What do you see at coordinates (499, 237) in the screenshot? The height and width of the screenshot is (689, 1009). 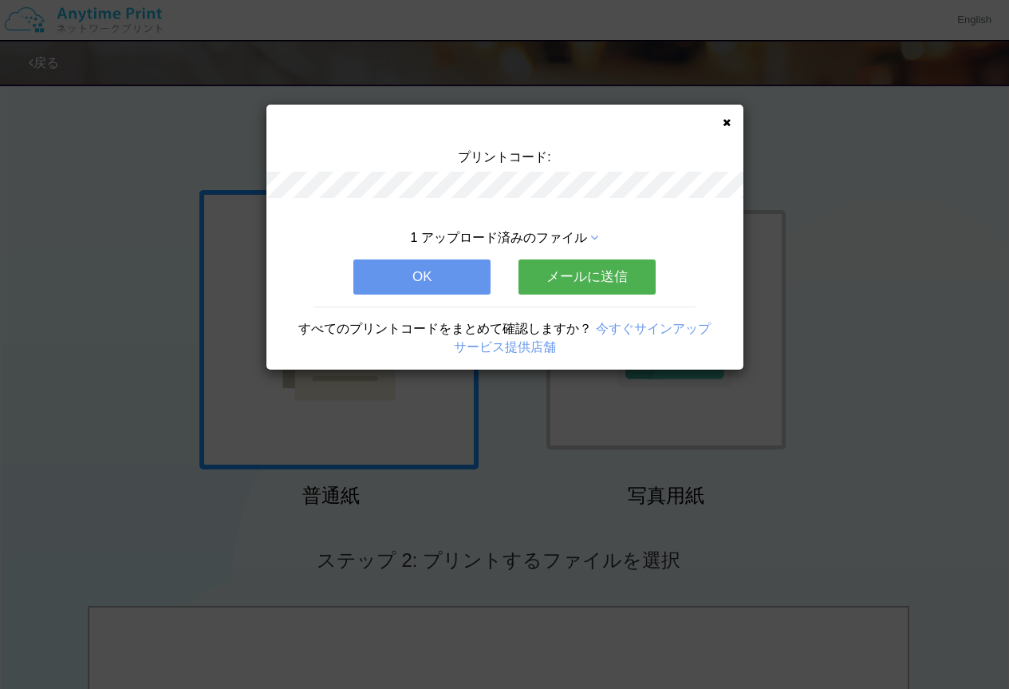 I see `span: 1 アップロード済みのファイル` at bounding box center [499, 237].